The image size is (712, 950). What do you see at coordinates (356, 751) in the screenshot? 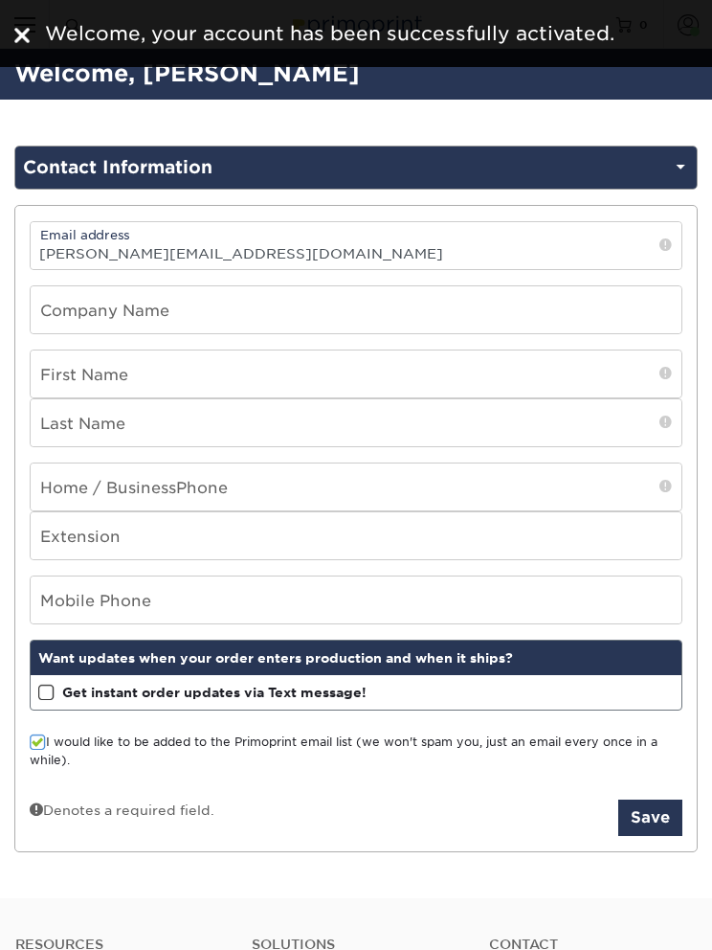
I see `label: I would like to be added to the Primoprint email list (we won't spam you, just an email every onc...` at bounding box center [356, 751].